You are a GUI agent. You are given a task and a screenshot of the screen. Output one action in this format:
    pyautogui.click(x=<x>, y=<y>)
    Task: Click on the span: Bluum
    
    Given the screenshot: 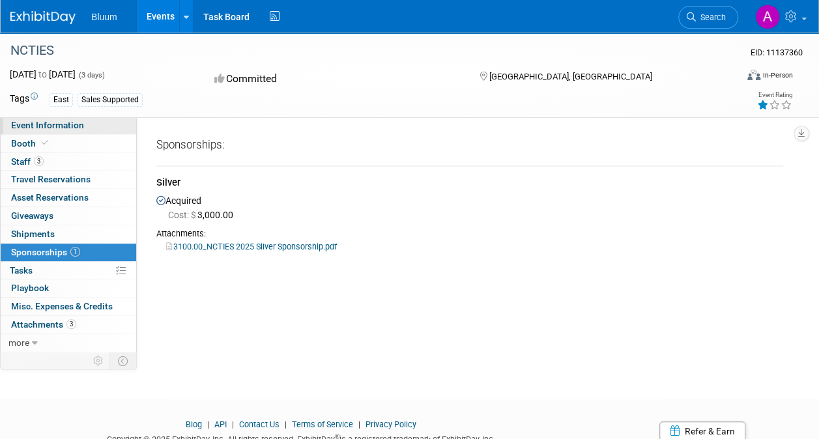 What is the action you would take?
    pyautogui.click(x=104, y=17)
    